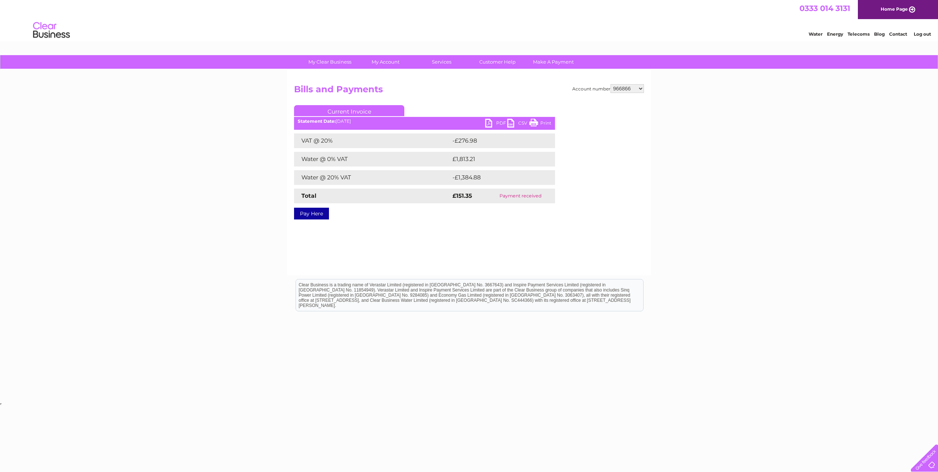  What do you see at coordinates (859, 34) in the screenshot?
I see `a: Telecoms` at bounding box center [859, 34].